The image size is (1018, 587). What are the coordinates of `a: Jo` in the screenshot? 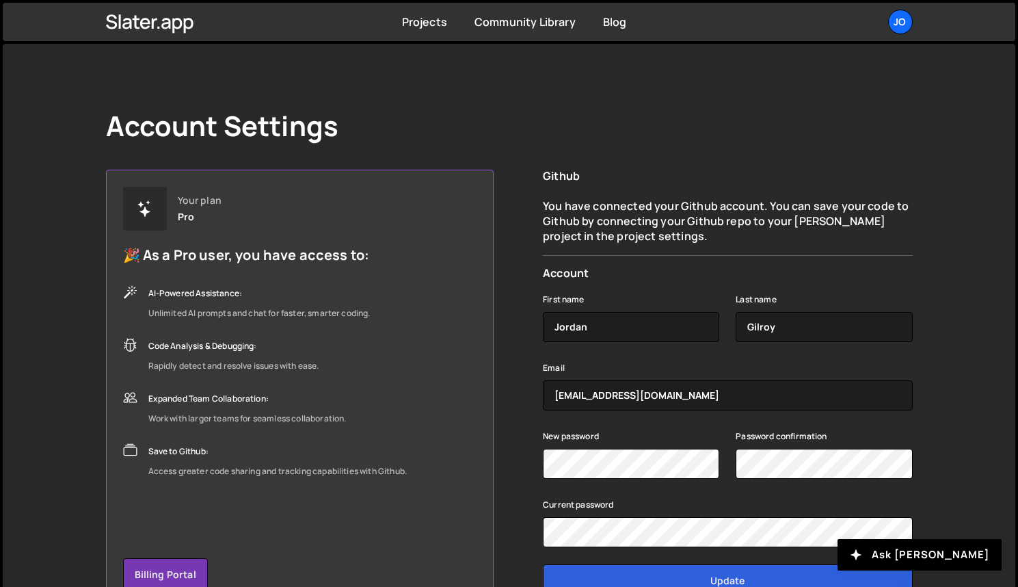 It's located at (901, 22).